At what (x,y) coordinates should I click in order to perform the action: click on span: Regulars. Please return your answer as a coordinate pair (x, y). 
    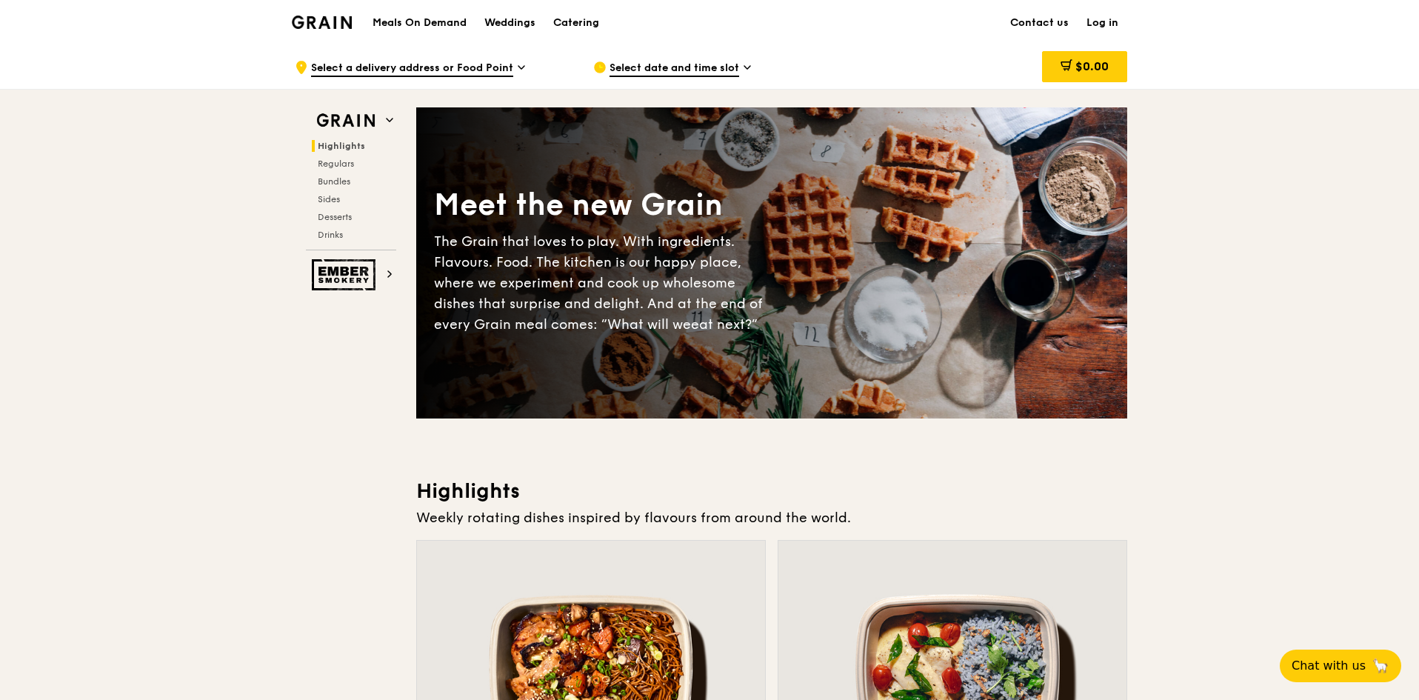
    Looking at the image, I should click on (335, 164).